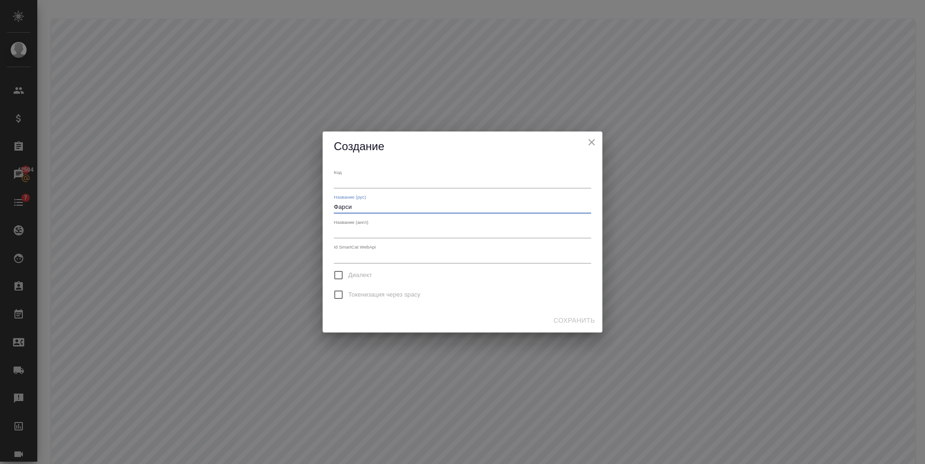 Image resolution: width=925 pixels, height=464 pixels. What do you see at coordinates (355, 247) in the screenshot?
I see `label: Id SmartCat WebApi` at bounding box center [355, 247].